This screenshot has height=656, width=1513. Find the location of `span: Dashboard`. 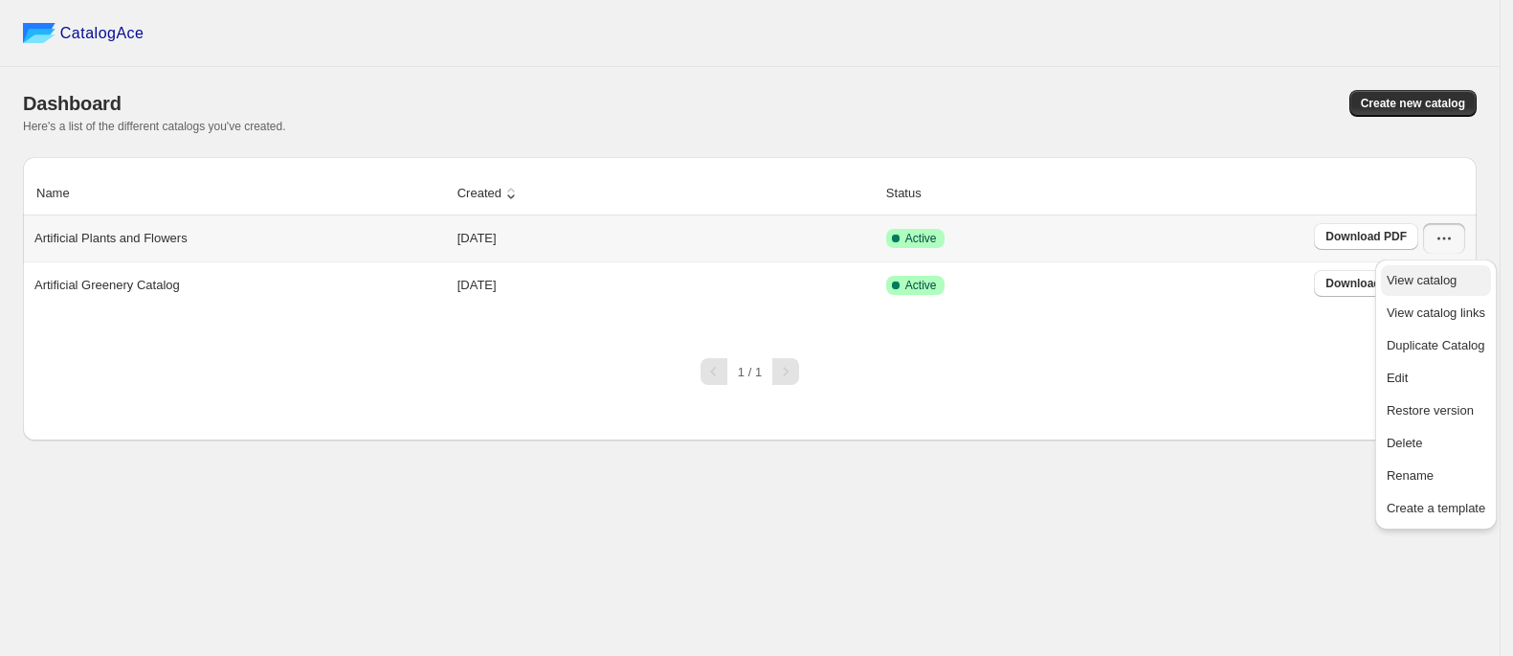

span: Dashboard is located at coordinates (72, 103).